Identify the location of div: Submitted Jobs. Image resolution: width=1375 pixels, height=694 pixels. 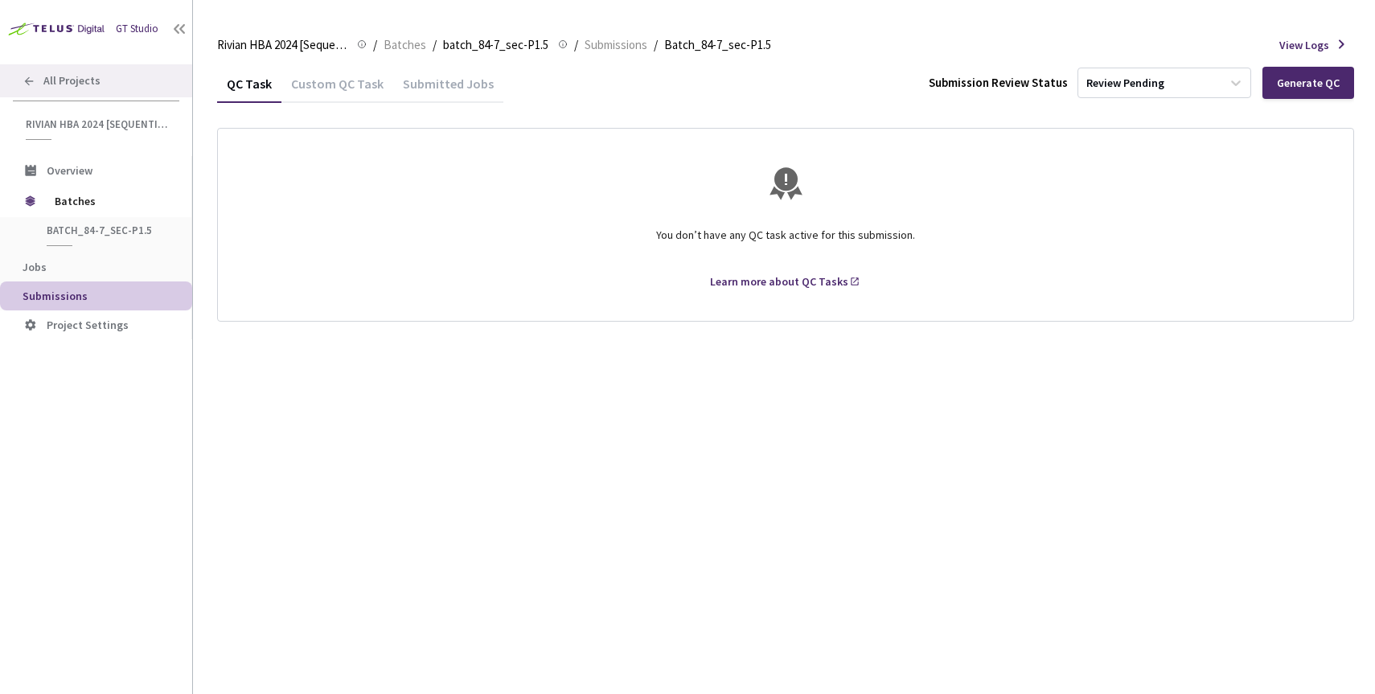
(448, 89).